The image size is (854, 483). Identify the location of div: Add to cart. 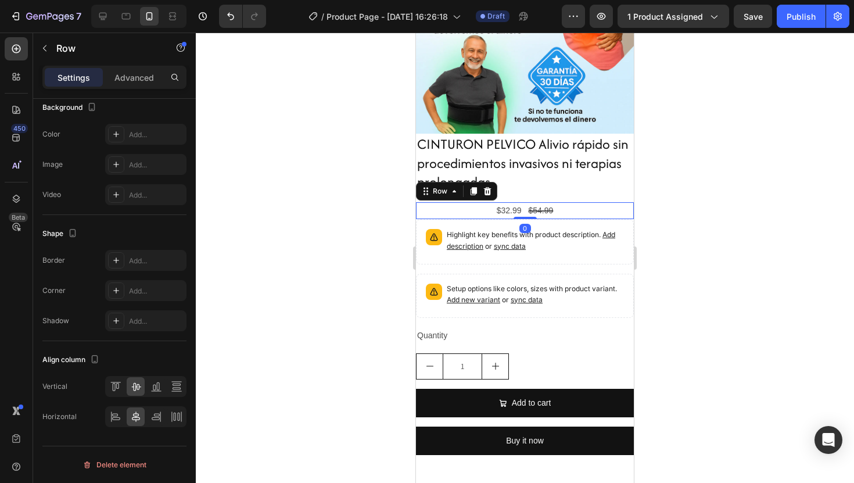
(116, 370).